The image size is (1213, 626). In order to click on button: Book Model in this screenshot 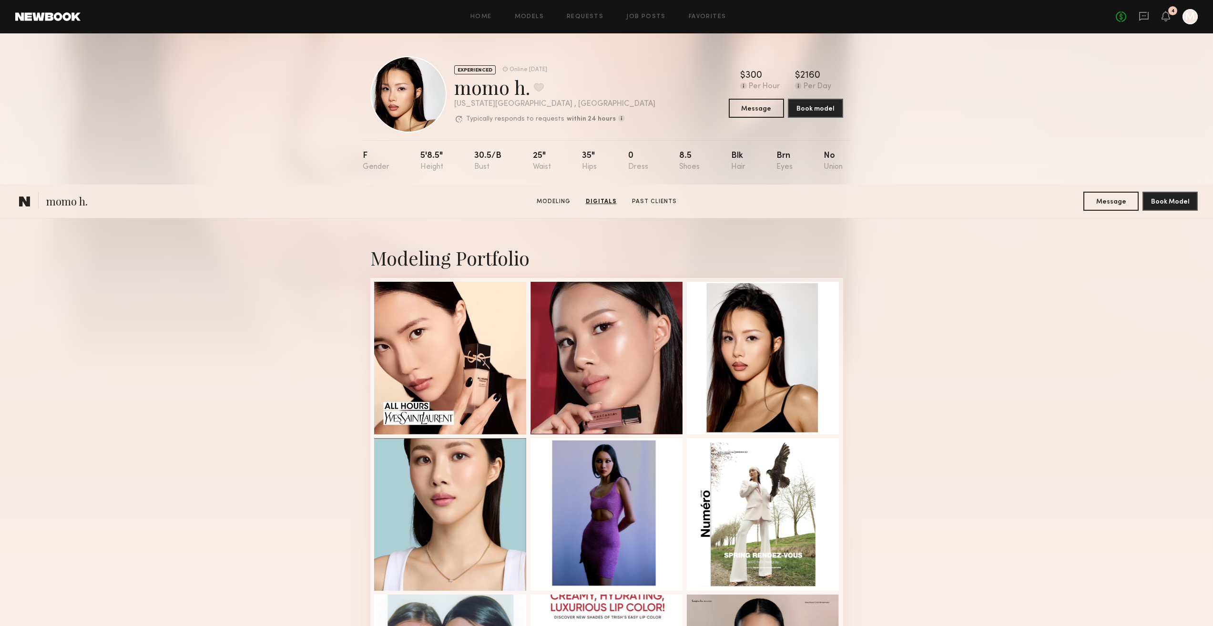, I will do `click(1170, 201)`.